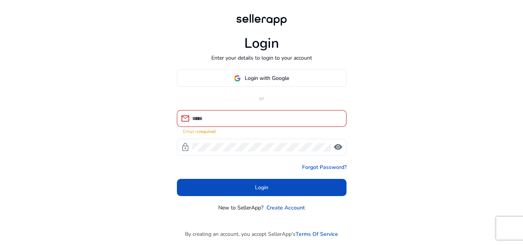 This screenshot has width=523, height=245. What do you see at coordinates (338, 147) in the screenshot?
I see `span: visibility` at bounding box center [338, 147].